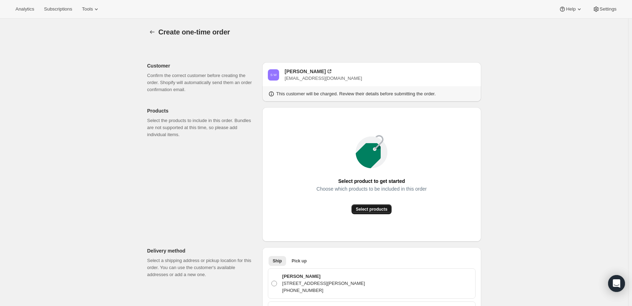 The image size is (632, 306). Describe the element at coordinates (58, 9) in the screenshot. I see `span: Subscriptions` at that location.